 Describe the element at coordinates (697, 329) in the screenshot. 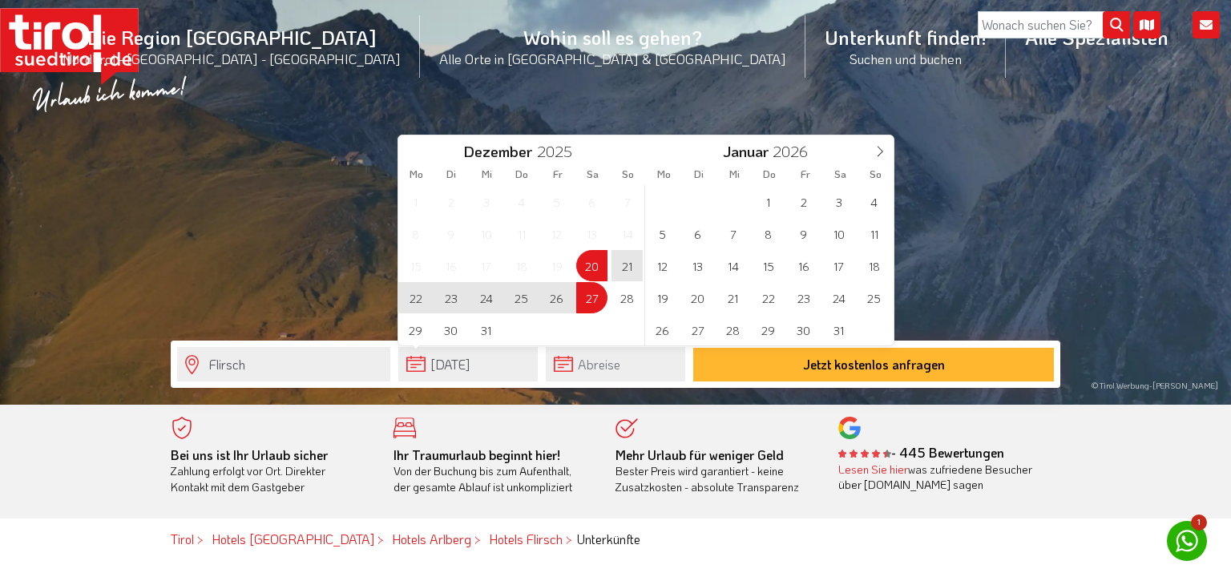

I see `span: Januar 27, 2026` at that location.